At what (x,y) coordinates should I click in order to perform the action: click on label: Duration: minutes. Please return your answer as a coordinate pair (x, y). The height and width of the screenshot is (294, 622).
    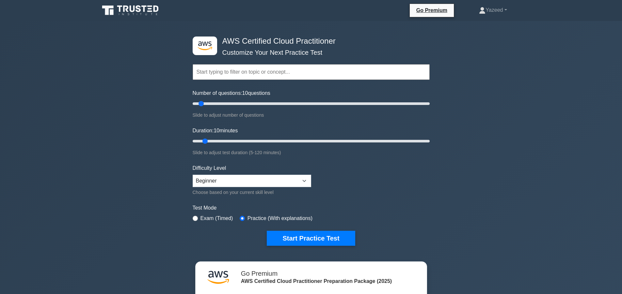
    Looking at the image, I should click on (215, 131).